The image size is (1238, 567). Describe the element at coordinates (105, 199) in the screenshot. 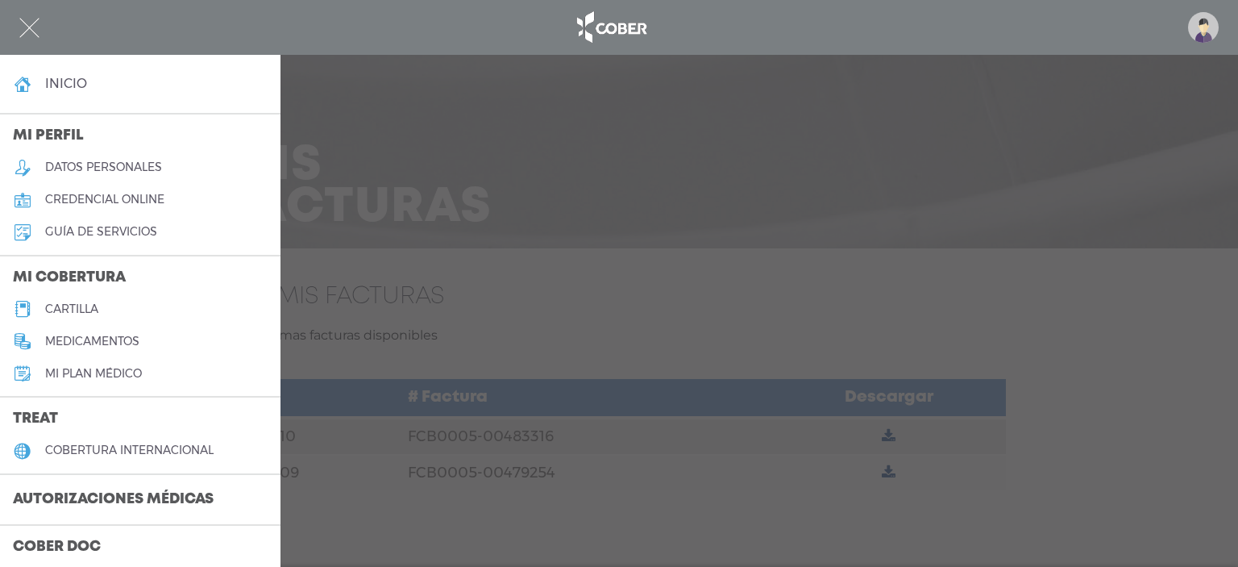

I see `h5: credencial online` at that location.